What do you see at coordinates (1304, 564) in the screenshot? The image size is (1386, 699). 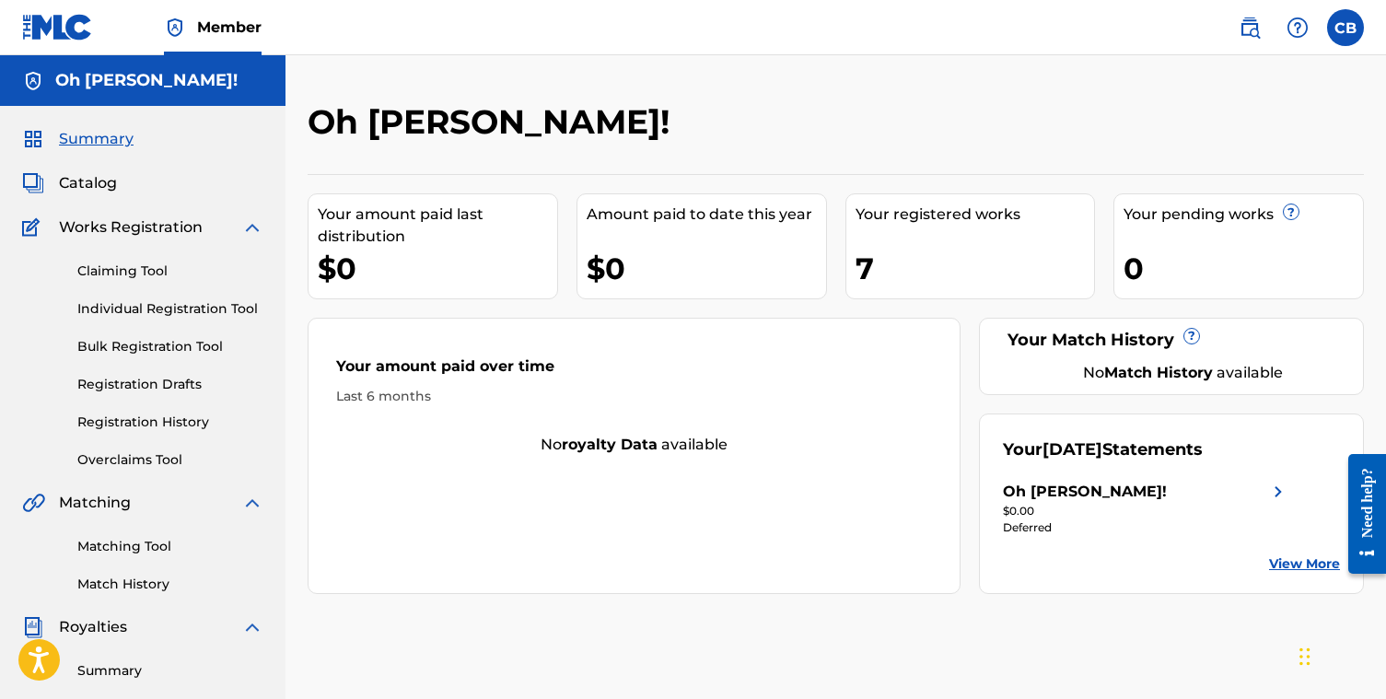 I see `a: View More` at bounding box center [1304, 564].